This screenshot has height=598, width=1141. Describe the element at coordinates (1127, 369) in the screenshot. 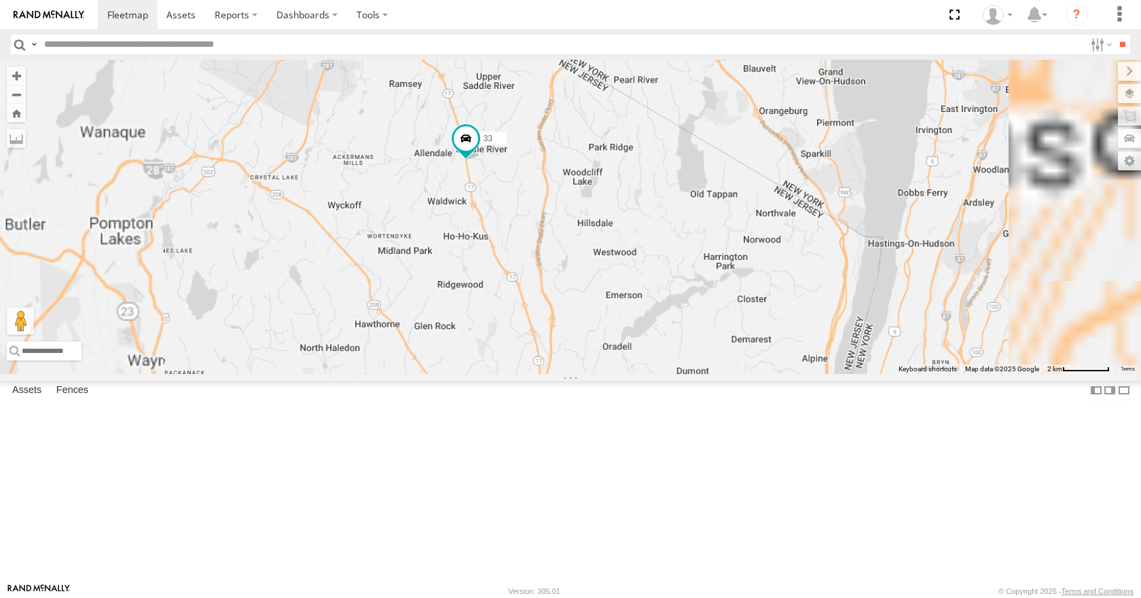

I see `a: Terms` at that location.